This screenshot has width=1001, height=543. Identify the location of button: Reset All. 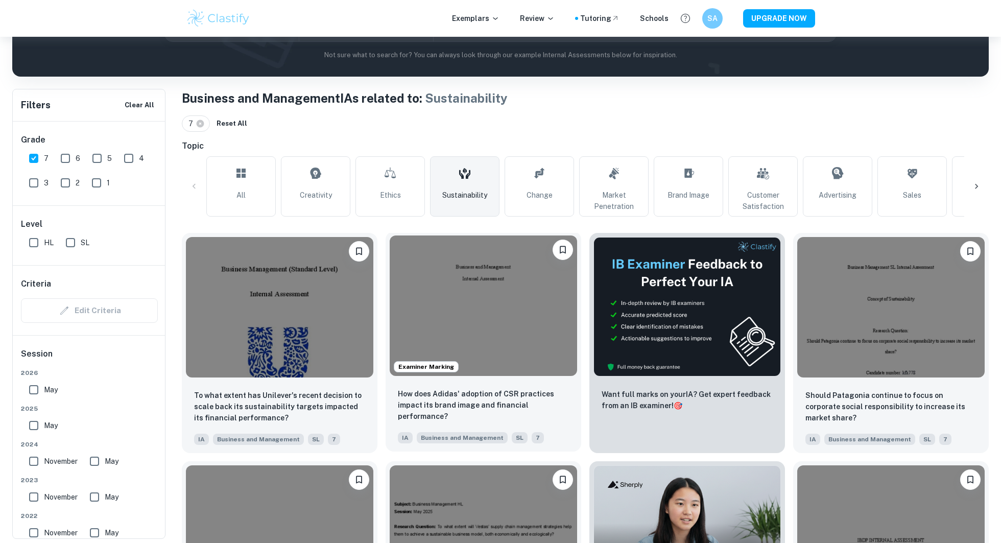
(232, 124).